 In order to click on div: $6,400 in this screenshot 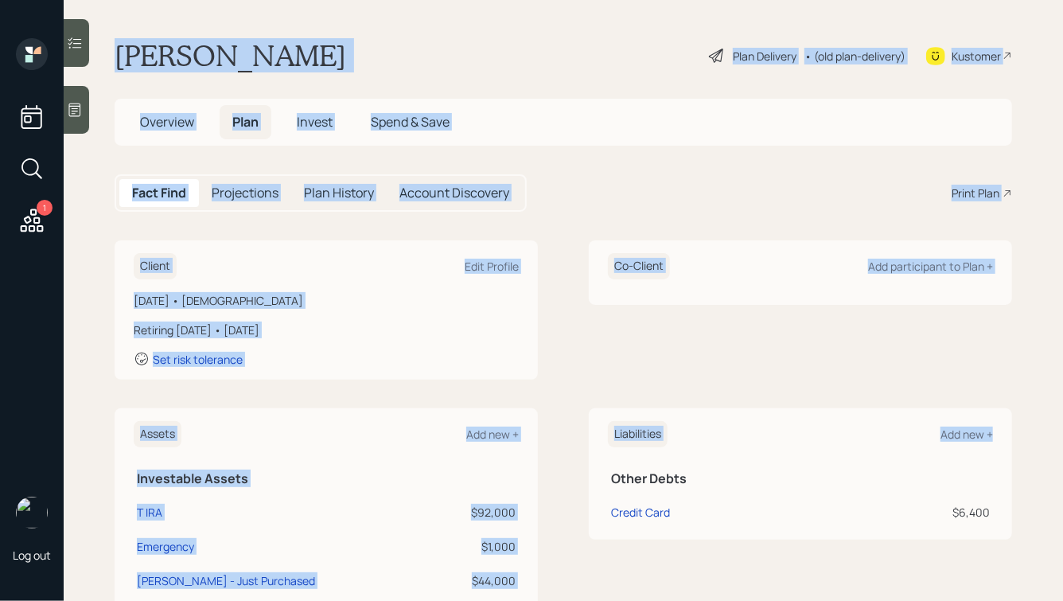, I will do `click(916, 512)`.